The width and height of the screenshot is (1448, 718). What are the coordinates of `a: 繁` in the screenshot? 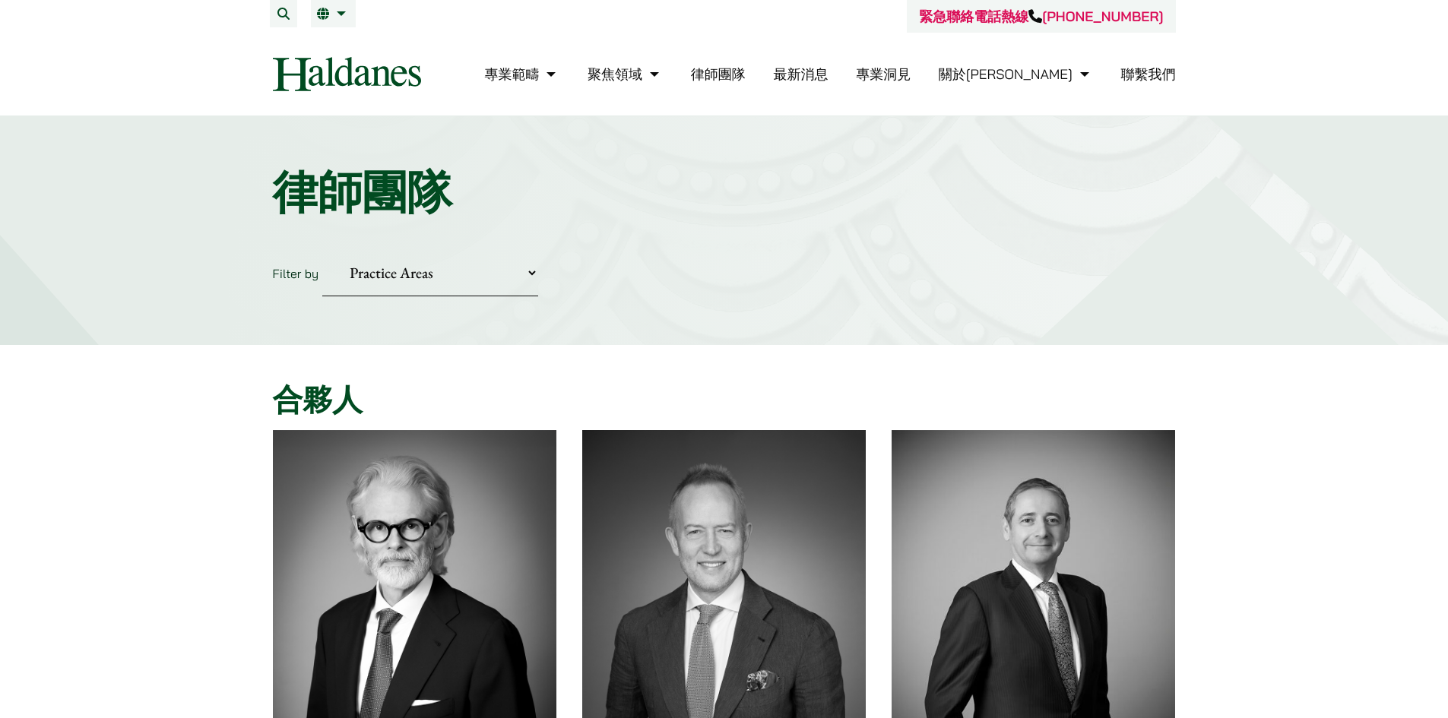 It's located at (333, 14).